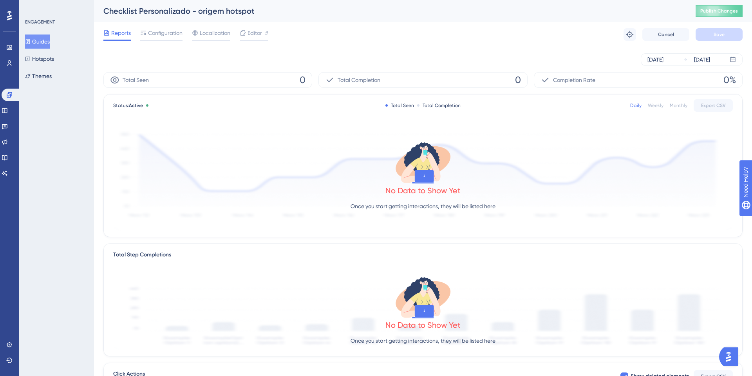 This screenshot has height=376, width=752. Describe the element at coordinates (719, 34) in the screenshot. I see `span: Save` at that location.